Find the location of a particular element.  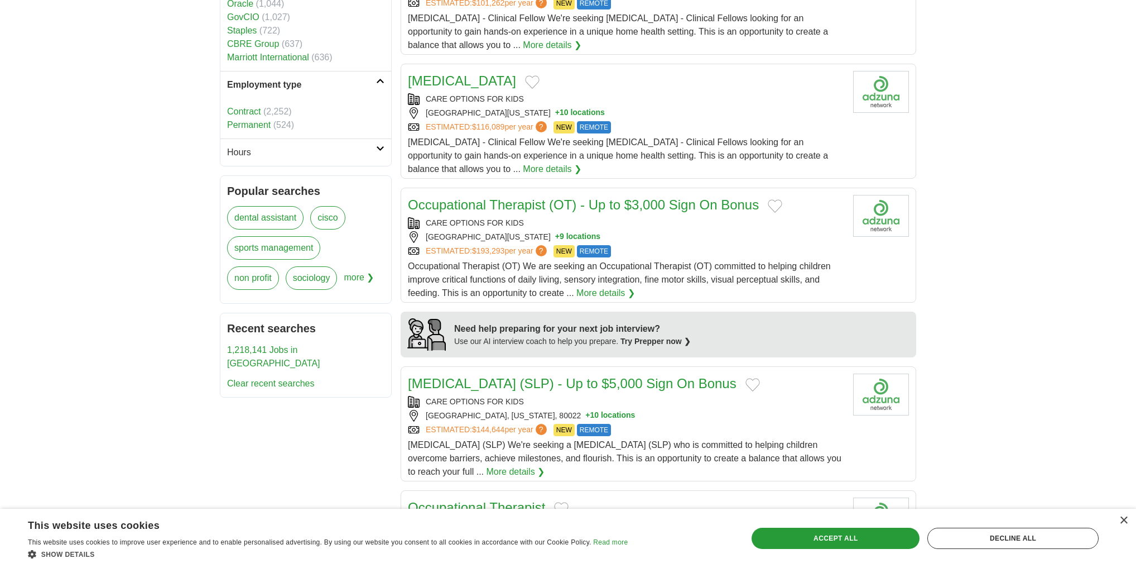

a: non profit is located at coordinates (253, 278).